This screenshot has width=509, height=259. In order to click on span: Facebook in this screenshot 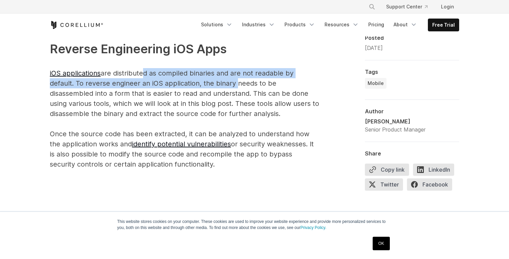, I will do `click(430, 184)`.